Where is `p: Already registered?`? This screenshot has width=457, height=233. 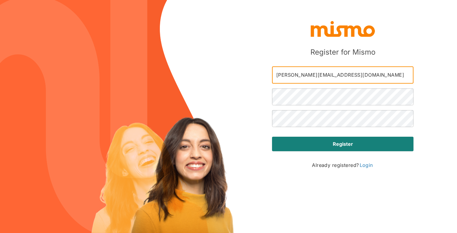 p: Already registered? is located at coordinates (343, 165).